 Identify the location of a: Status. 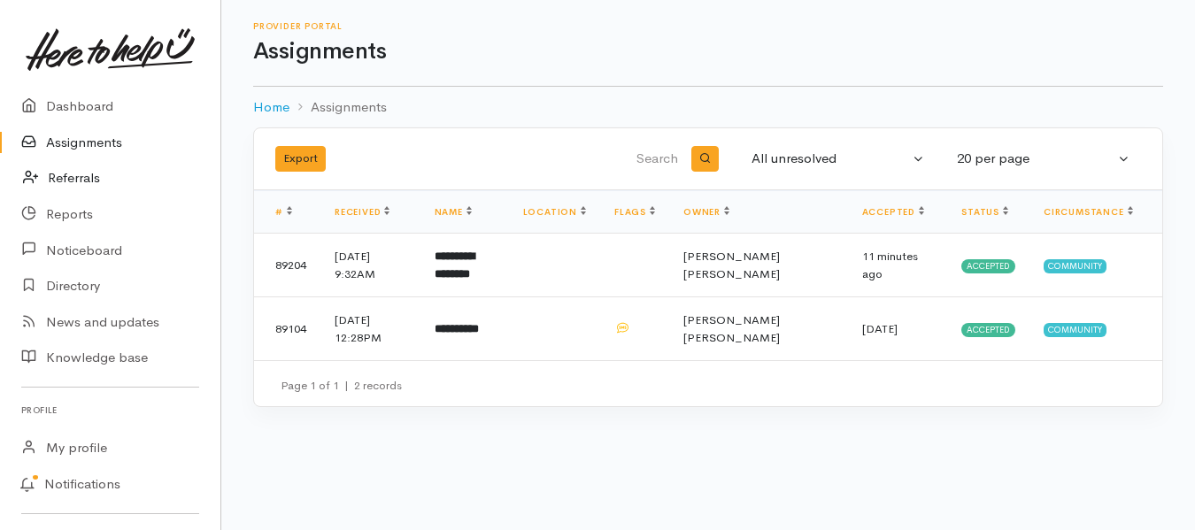
(984, 212).